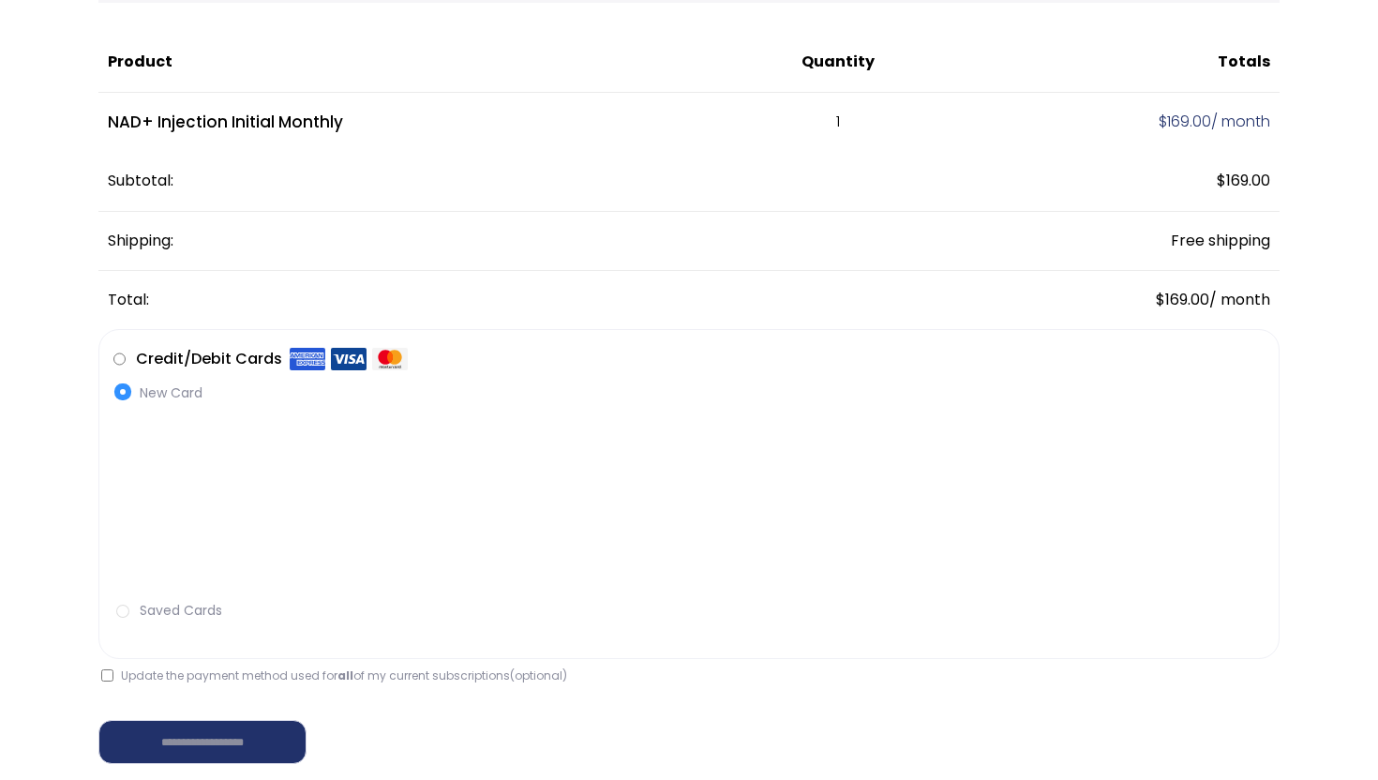 This screenshot has width=1378, height=780. What do you see at coordinates (1116, 241) in the screenshot?
I see `td: Free shipping` at bounding box center [1116, 241].